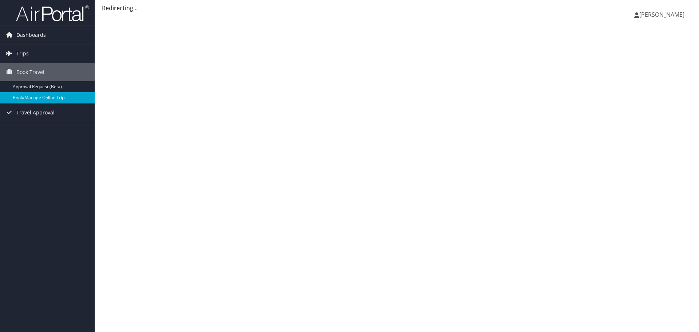 The image size is (699, 332). Describe the element at coordinates (30, 72) in the screenshot. I see `span: Book Travel` at that location.